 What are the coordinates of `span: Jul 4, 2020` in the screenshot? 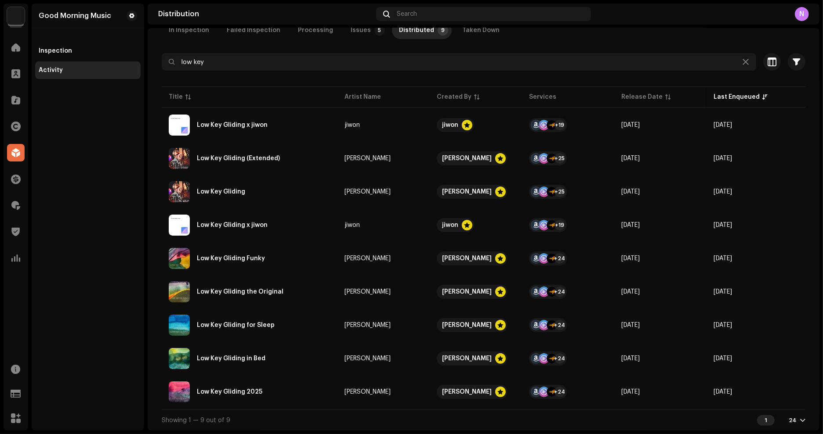 It's located at (630, 192).